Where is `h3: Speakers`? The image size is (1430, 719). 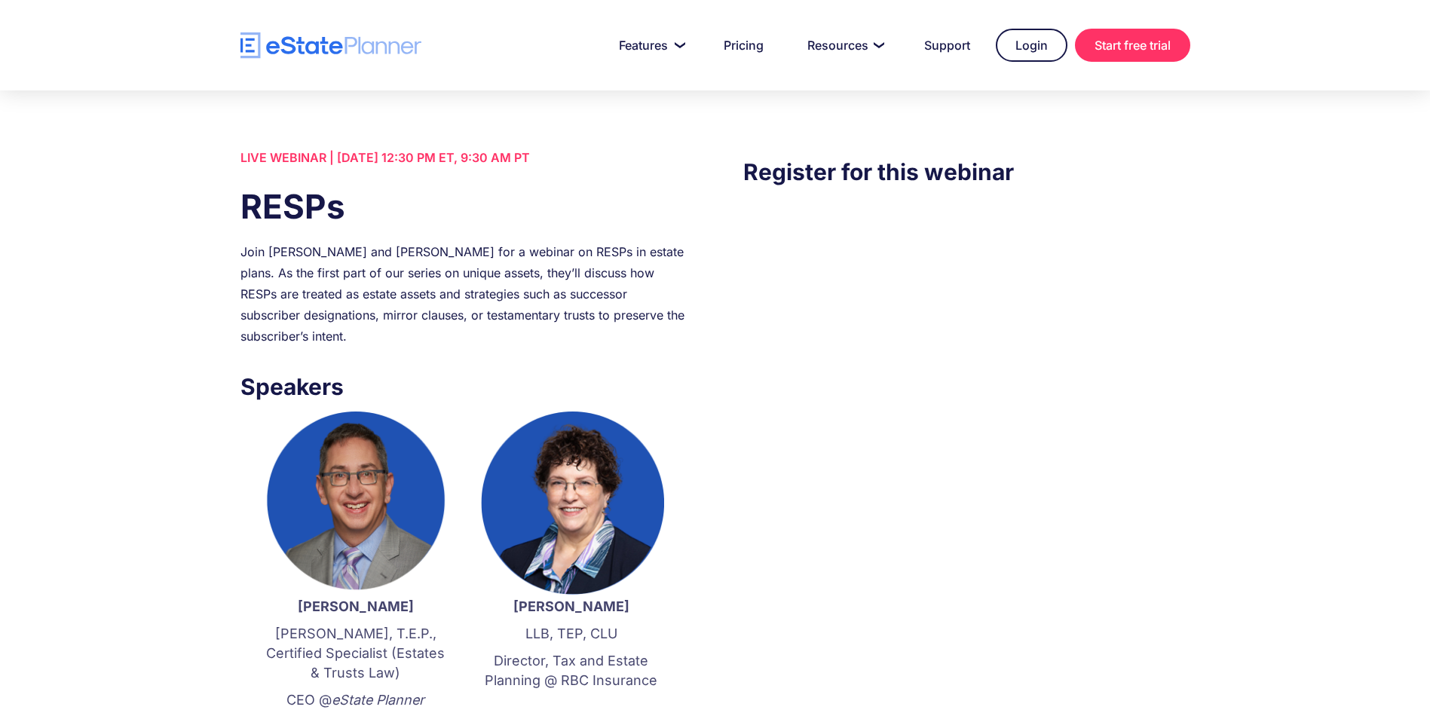
h3: Speakers is located at coordinates (463, 387).